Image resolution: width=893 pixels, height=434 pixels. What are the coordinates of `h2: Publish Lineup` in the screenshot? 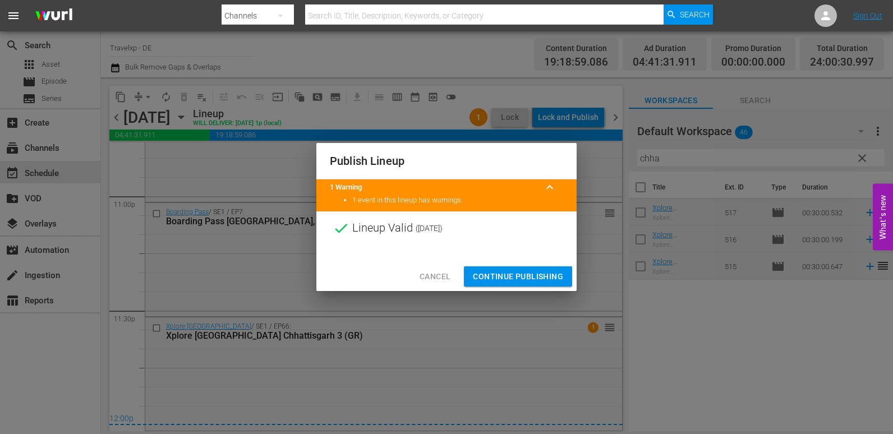 It's located at (447, 161).